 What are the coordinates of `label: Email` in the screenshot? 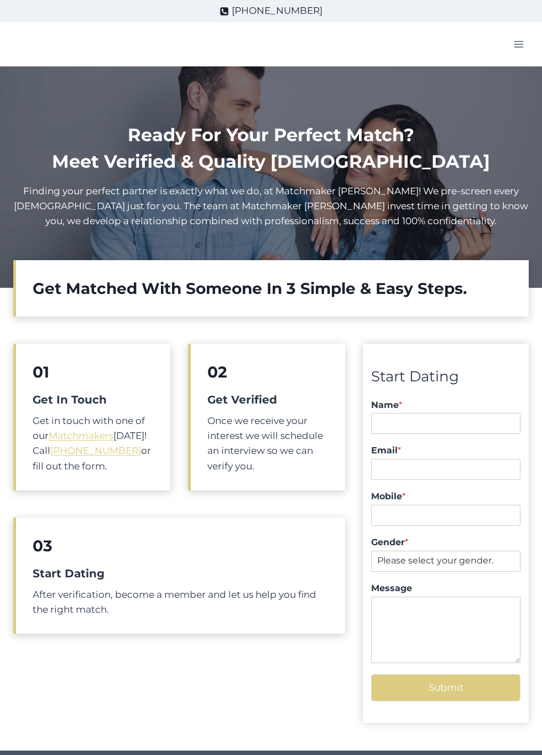 It's located at (446, 450).